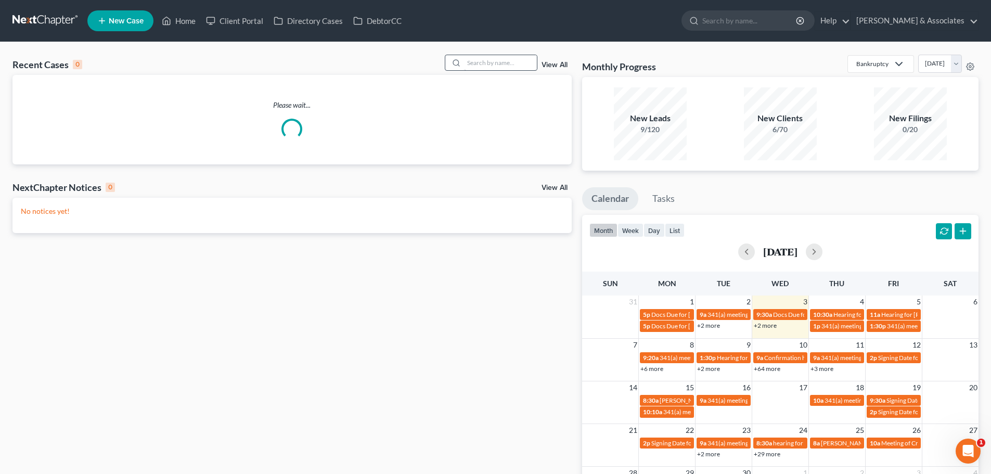  What do you see at coordinates (918, 302) in the screenshot?
I see `span: 5` at bounding box center [918, 302].